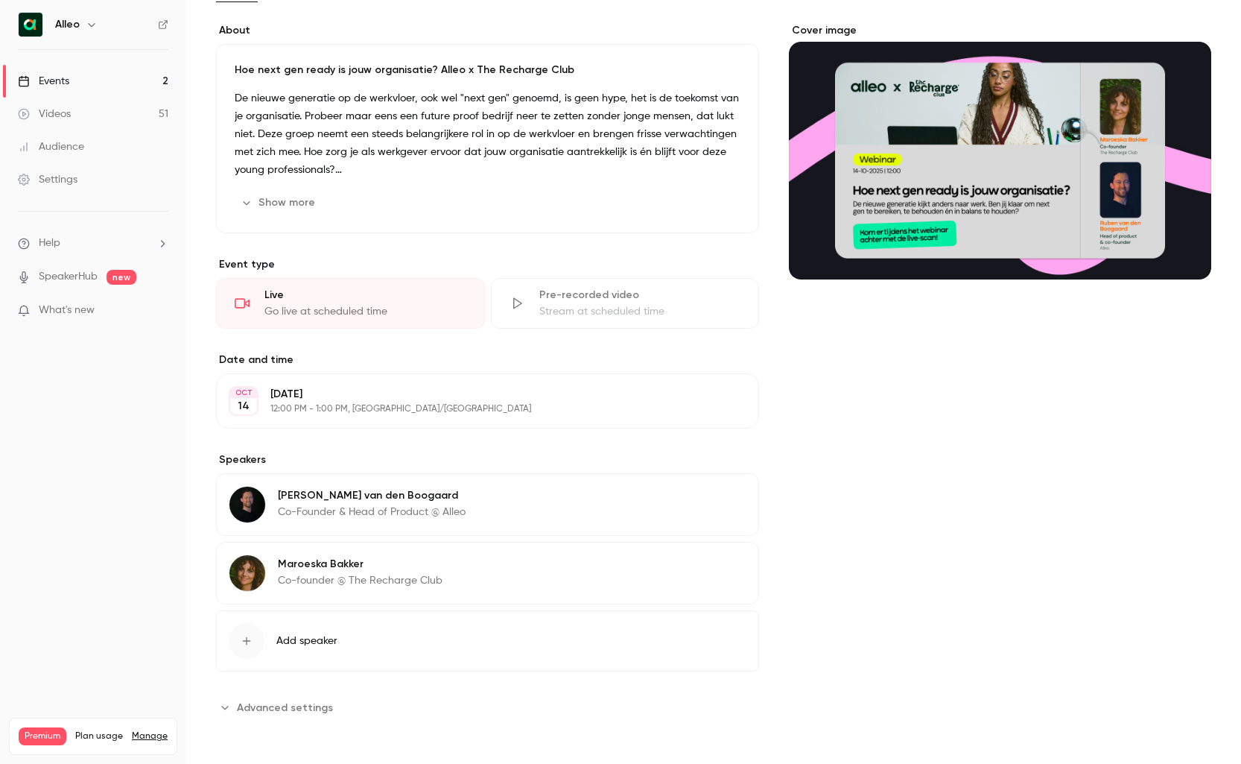  What do you see at coordinates (279, 707) in the screenshot?
I see `button: Advanced settings` at bounding box center [279, 707].